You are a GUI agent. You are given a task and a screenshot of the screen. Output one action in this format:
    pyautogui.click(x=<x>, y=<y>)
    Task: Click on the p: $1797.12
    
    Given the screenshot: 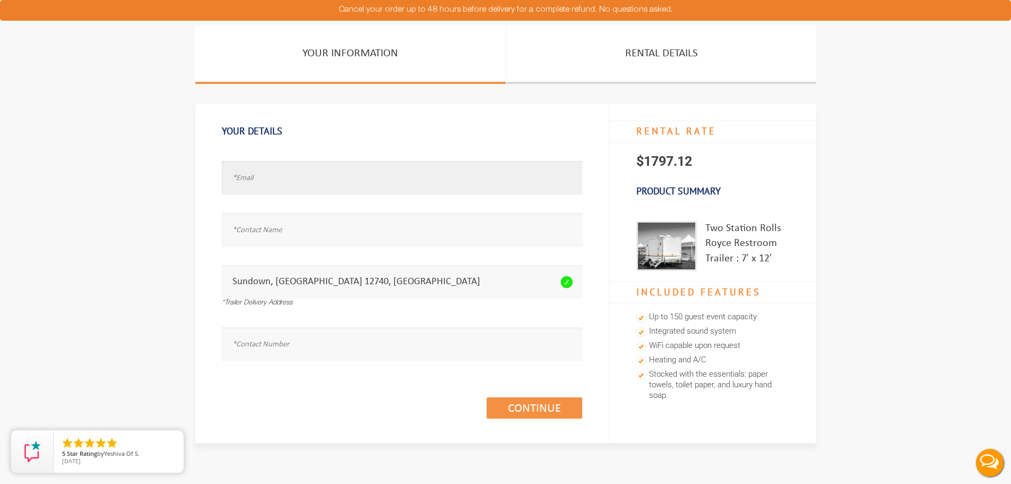 What is the action you would take?
    pyautogui.click(x=713, y=161)
    